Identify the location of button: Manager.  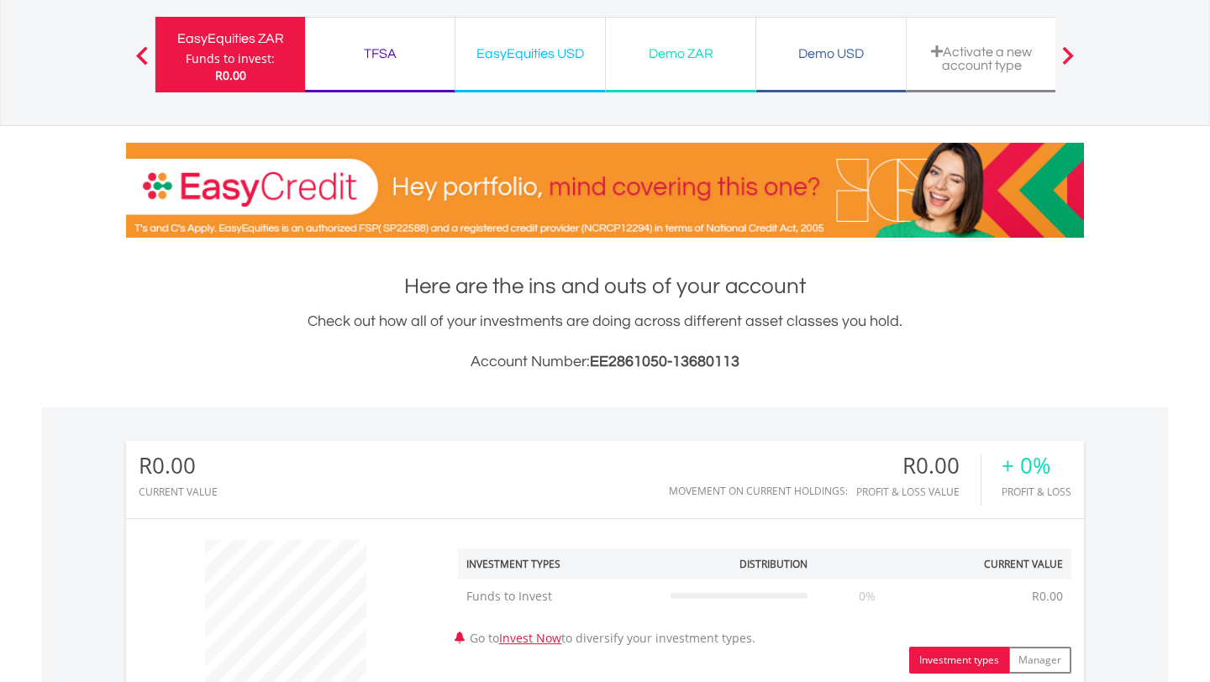
(1039, 660).